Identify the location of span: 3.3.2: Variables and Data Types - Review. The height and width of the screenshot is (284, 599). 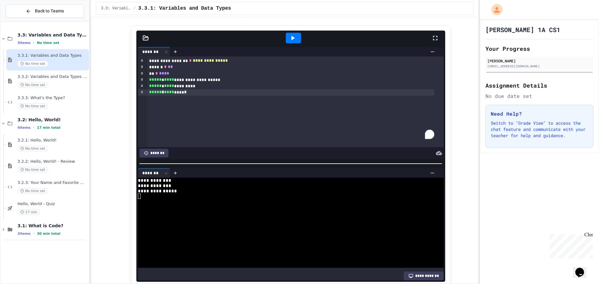
(52, 77).